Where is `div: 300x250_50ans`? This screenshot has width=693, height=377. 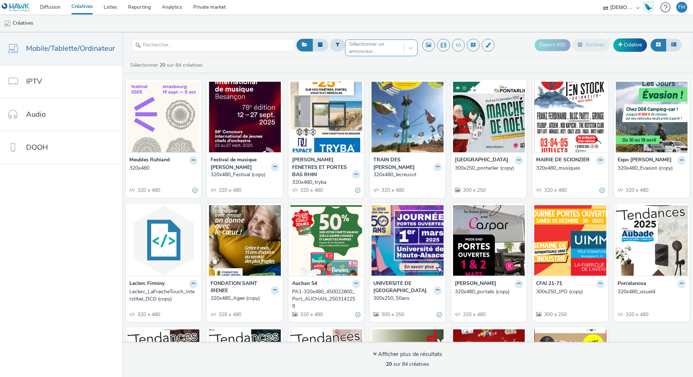 div: 300x250_50ans is located at coordinates (406, 298).